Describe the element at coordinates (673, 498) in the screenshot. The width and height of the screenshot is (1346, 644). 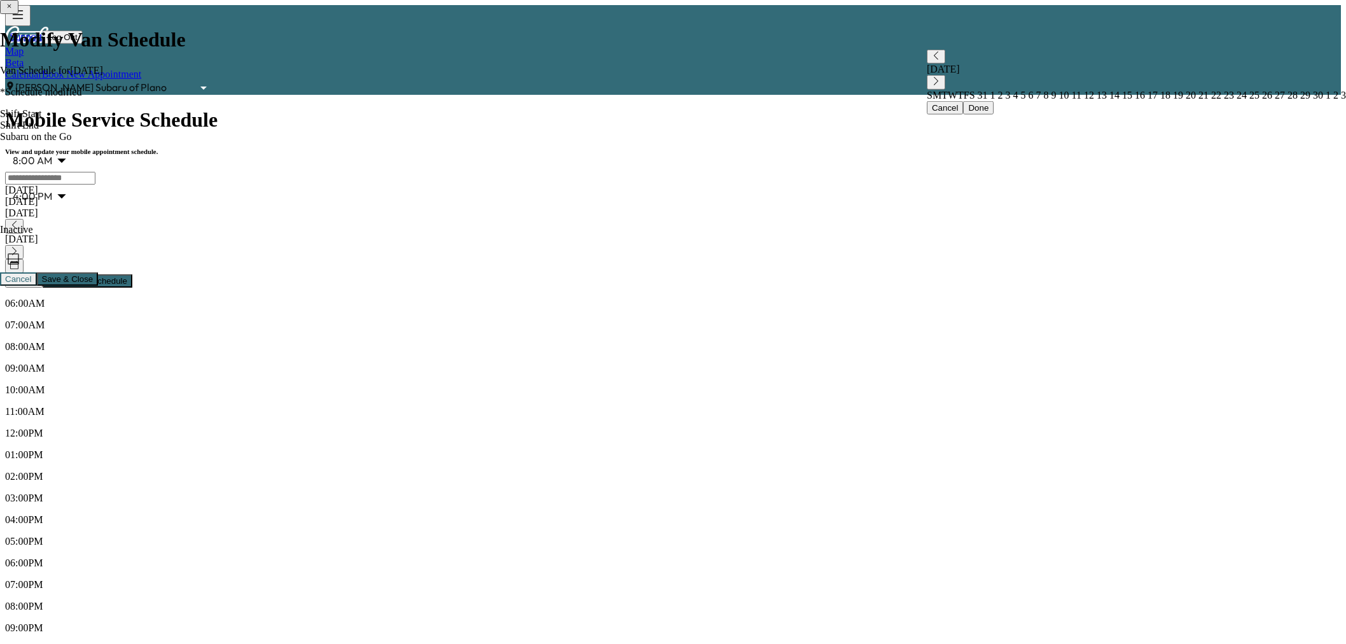
I see `p: 03:00PM` at that location.